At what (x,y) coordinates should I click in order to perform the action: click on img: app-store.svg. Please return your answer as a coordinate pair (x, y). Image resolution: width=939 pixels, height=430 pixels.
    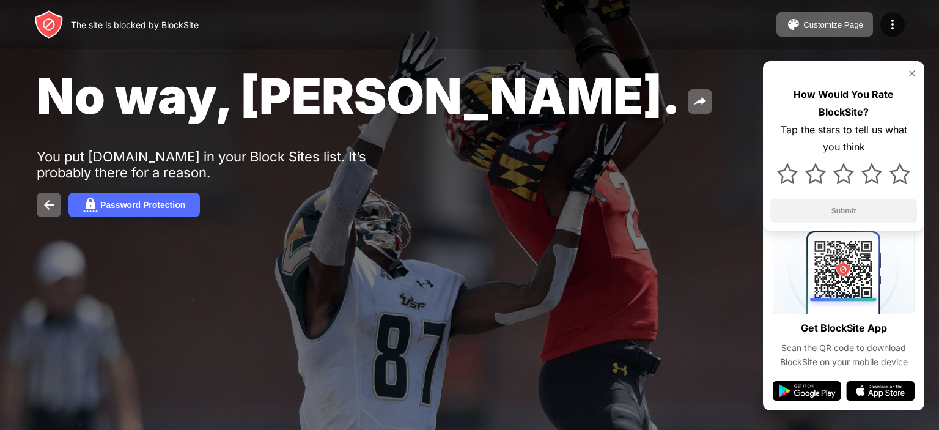
    Looking at the image, I should click on (880, 390).